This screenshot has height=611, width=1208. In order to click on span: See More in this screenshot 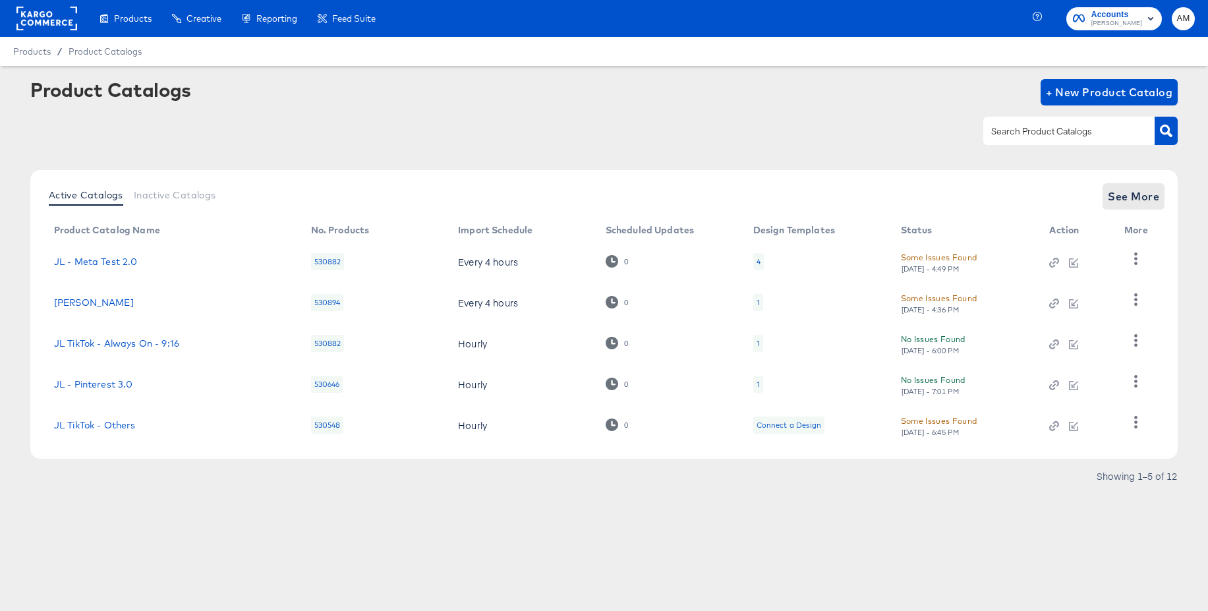, I will do `click(1134, 196)`.